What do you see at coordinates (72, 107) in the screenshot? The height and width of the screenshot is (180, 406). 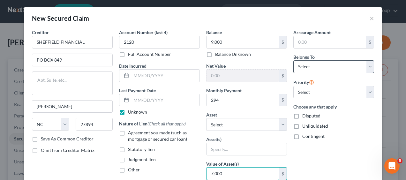 I see `input: Enter city...` at bounding box center [72, 107].